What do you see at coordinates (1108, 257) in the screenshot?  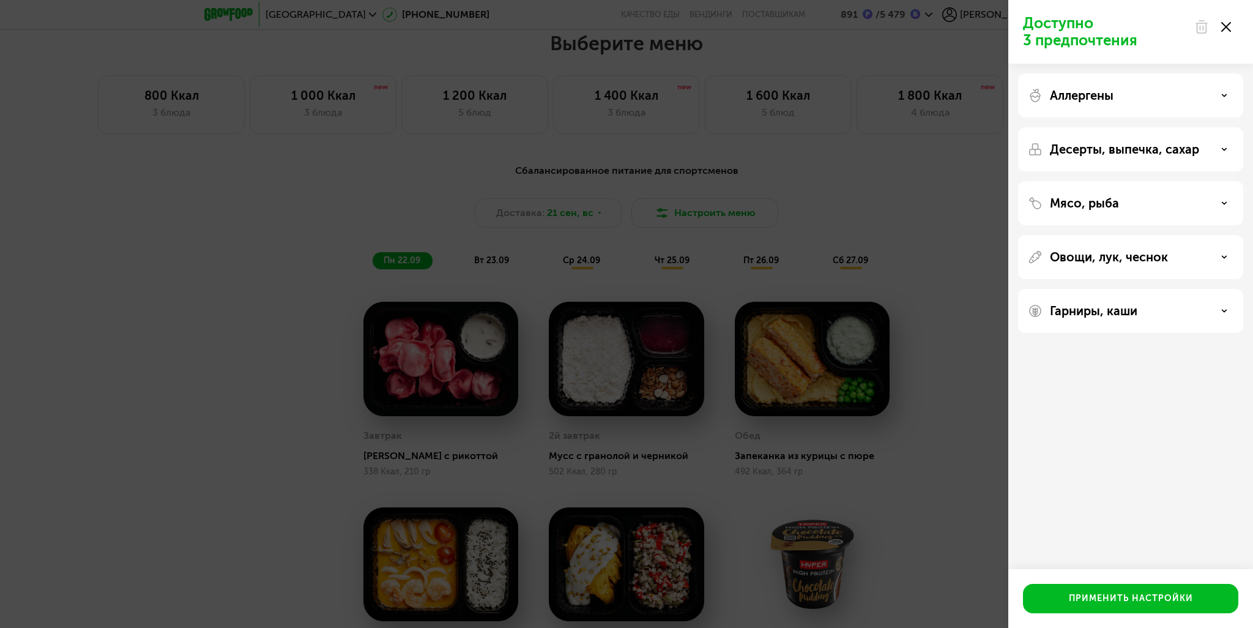 I see `p: Овощи, лук, чеснок` at bounding box center [1108, 257].